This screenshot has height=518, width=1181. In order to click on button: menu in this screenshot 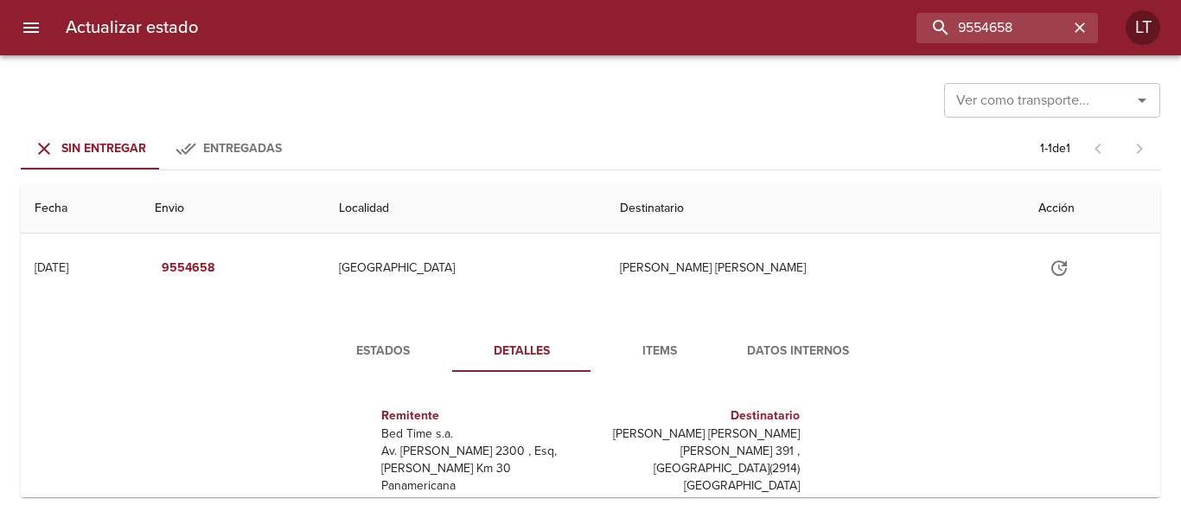, I will do `click(31, 28)`.